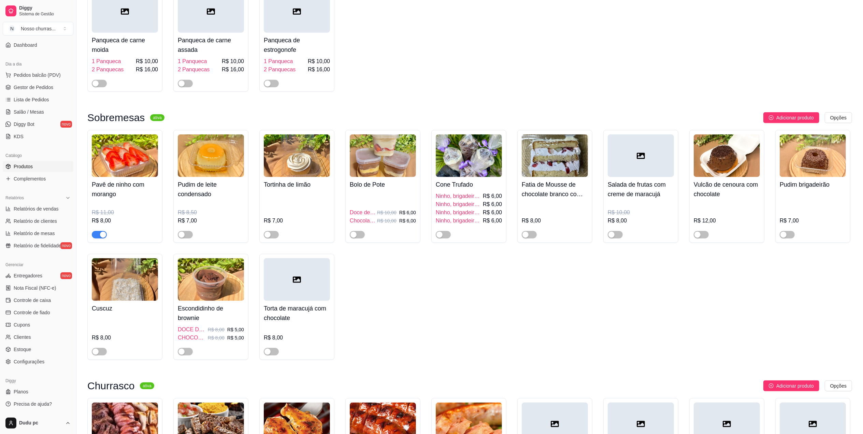 The height and width of the screenshot is (434, 863). Describe the element at coordinates (38, 64) in the screenshot. I see `div: Dia a dia` at that location.